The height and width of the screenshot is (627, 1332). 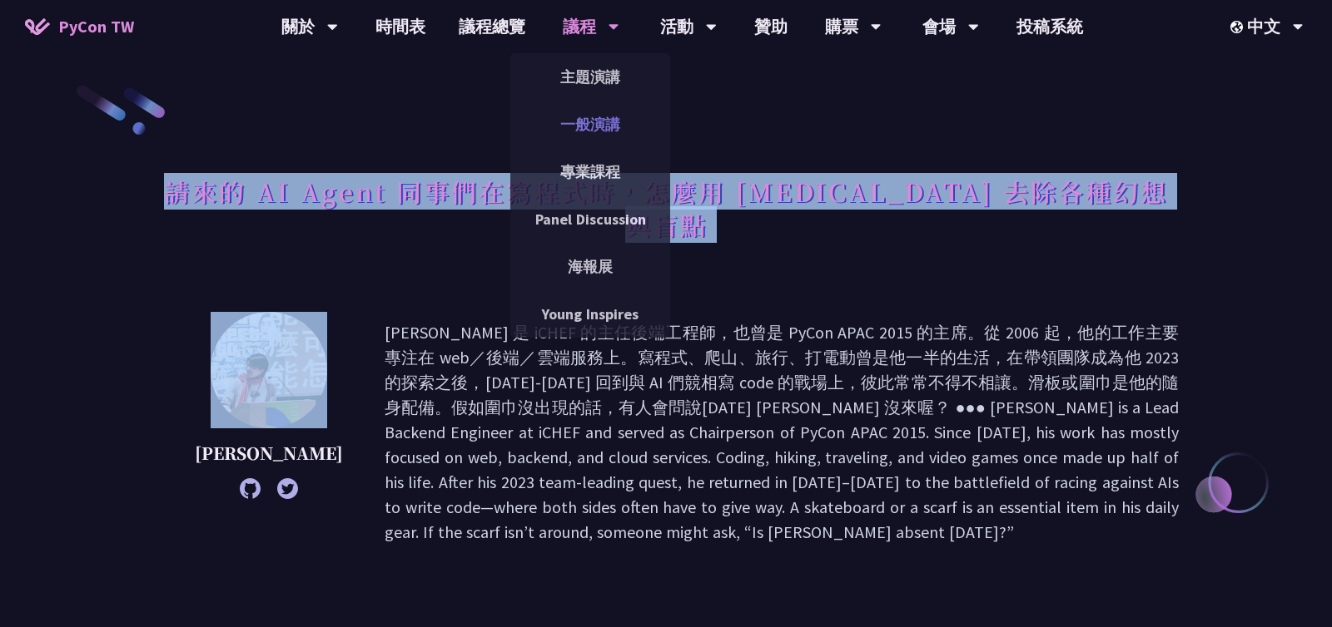 I want to click on img: Keith Yang, so click(x=269, y=370).